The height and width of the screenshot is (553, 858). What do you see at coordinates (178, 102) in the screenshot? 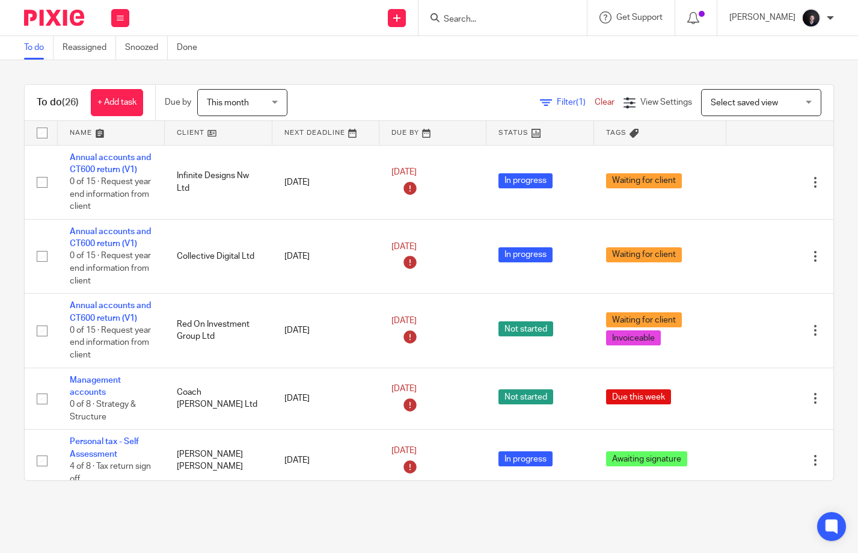
I see `p: Due by` at bounding box center [178, 102].